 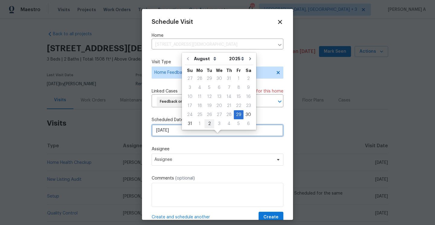 What do you see at coordinates (238, 106) in the screenshot?
I see `div: Fri Aug 22 2025` at bounding box center [238, 106].